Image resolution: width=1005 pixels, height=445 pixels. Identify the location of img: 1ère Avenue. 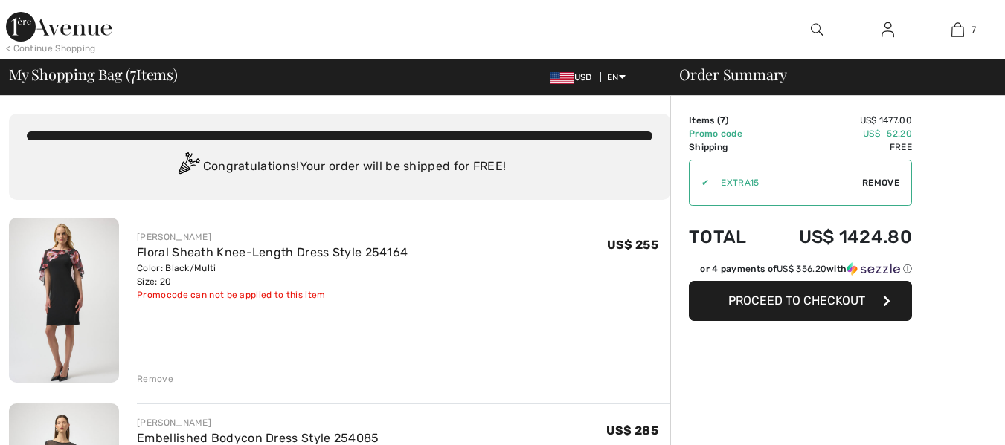
(59, 27).